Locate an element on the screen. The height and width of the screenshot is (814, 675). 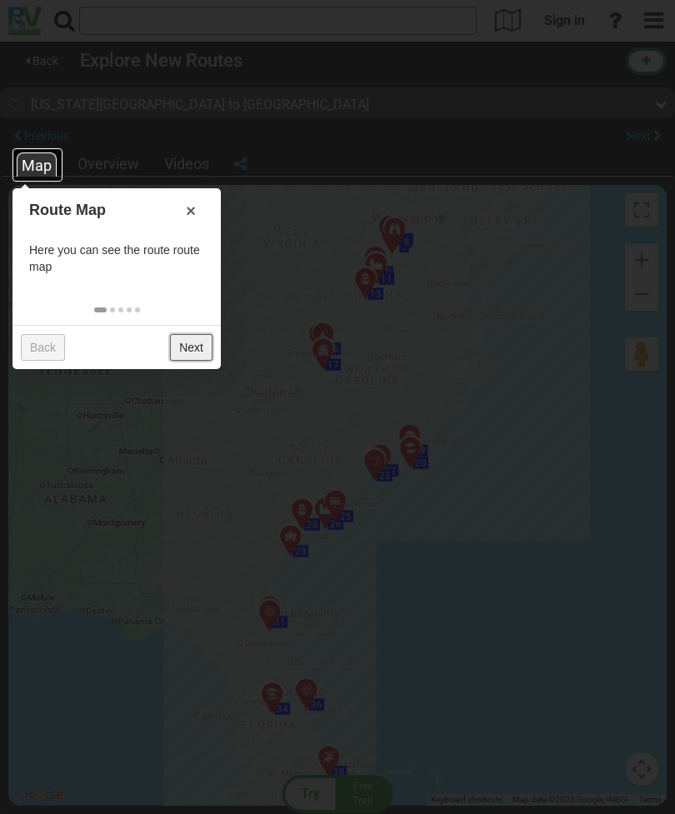
div: Map is located at coordinates (37, 164).